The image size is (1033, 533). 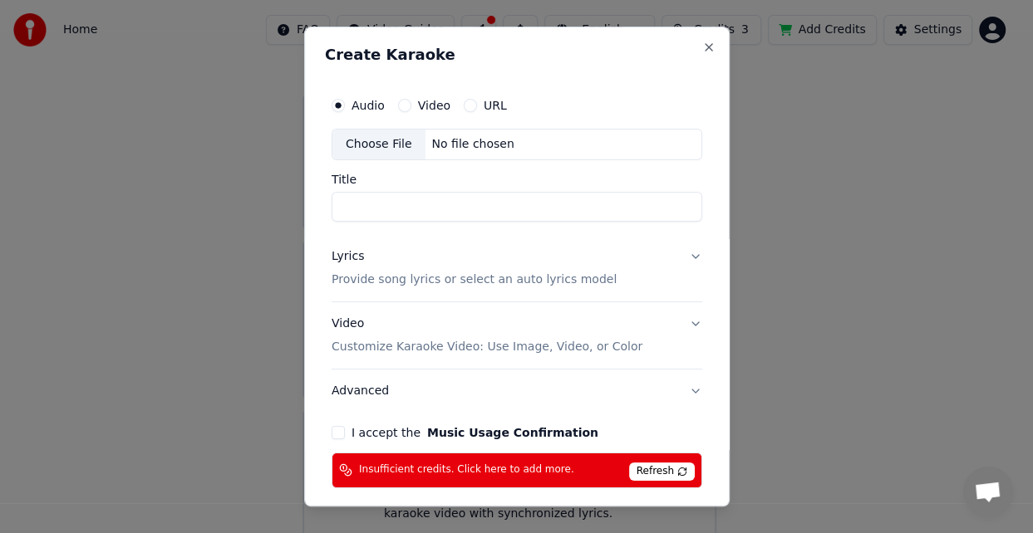 What do you see at coordinates (517, 391) in the screenshot?
I see `button: Advanced` at bounding box center [517, 391].